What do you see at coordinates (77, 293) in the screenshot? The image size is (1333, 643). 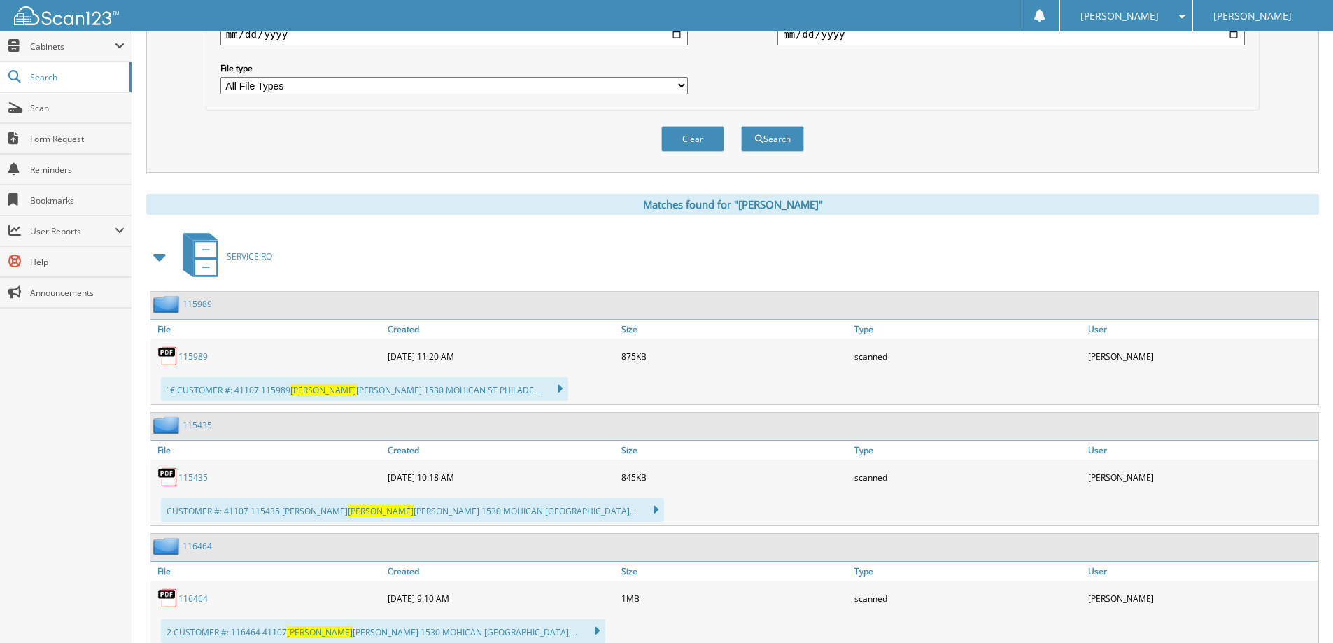 I see `span: Announcements` at bounding box center [77, 293].